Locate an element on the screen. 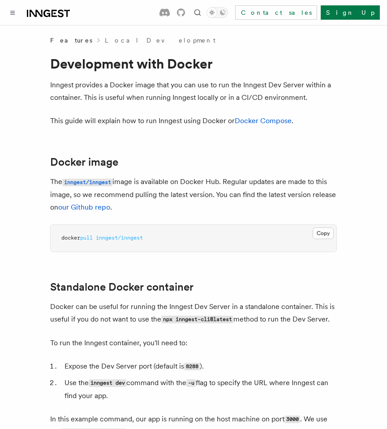 This screenshot has height=429, width=387. span: Features is located at coordinates (71, 40).